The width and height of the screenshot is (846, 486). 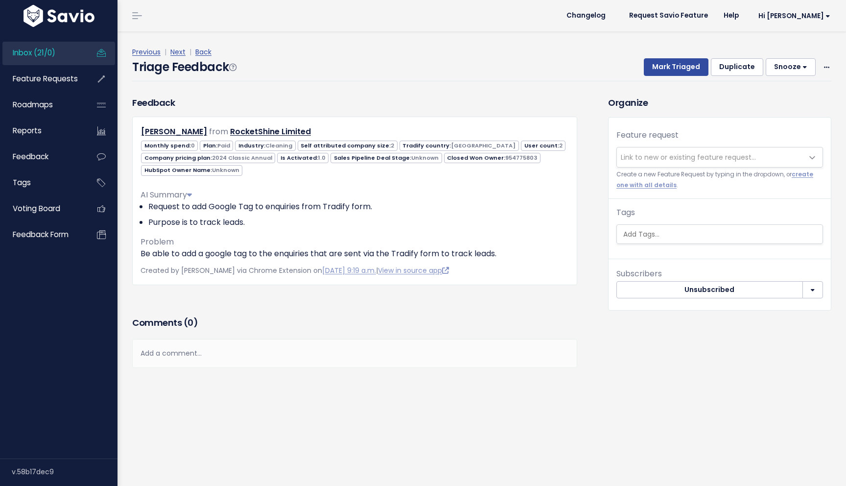 What do you see at coordinates (413, 270) in the screenshot?
I see `a: View in source app` at bounding box center [413, 270].